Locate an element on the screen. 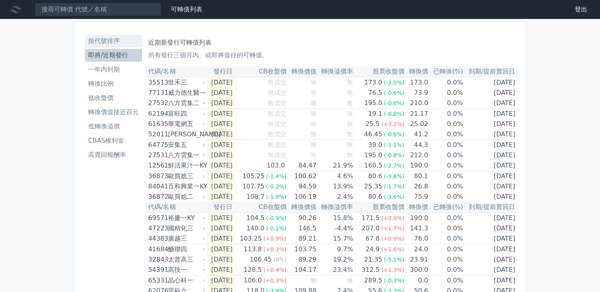 This screenshot has height=292, width=600. div: 歐買尬二 is located at coordinates (186, 197).